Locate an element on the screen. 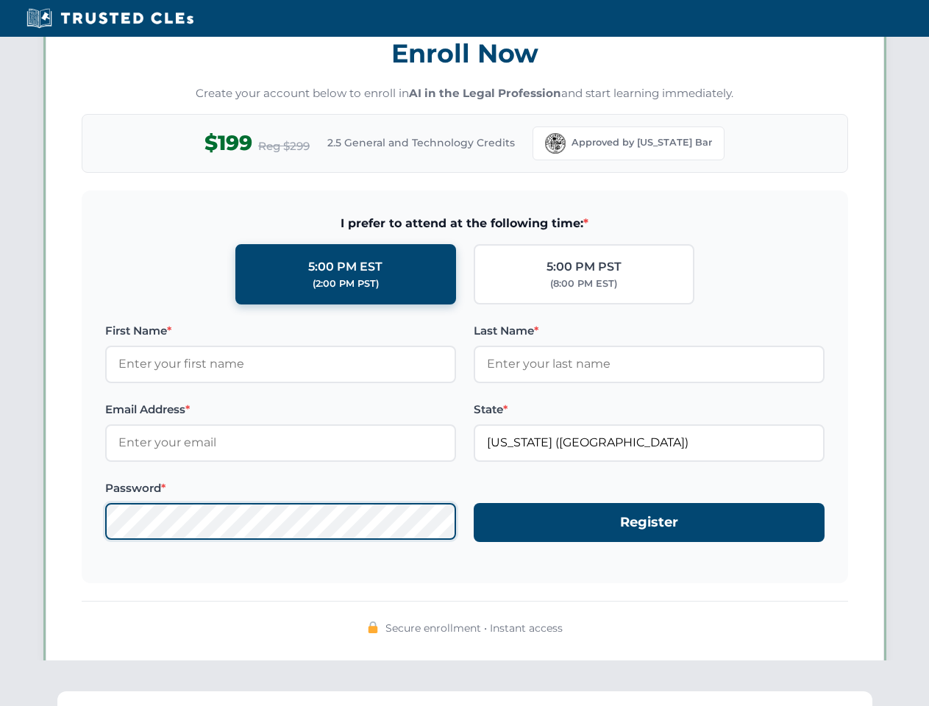 Image resolution: width=929 pixels, height=706 pixels. p: Create your account below to enroll in and start learning immediately. is located at coordinates (465, 93).